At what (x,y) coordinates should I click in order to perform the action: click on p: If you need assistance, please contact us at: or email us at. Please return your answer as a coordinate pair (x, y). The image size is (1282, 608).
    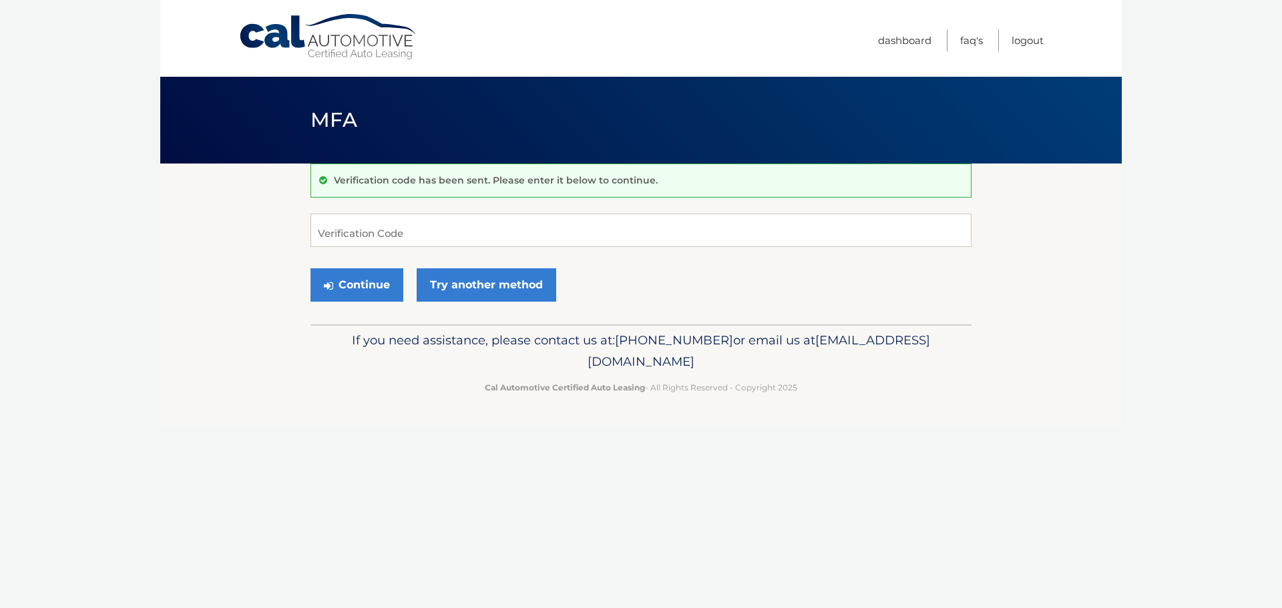
    Looking at the image, I should click on (641, 351).